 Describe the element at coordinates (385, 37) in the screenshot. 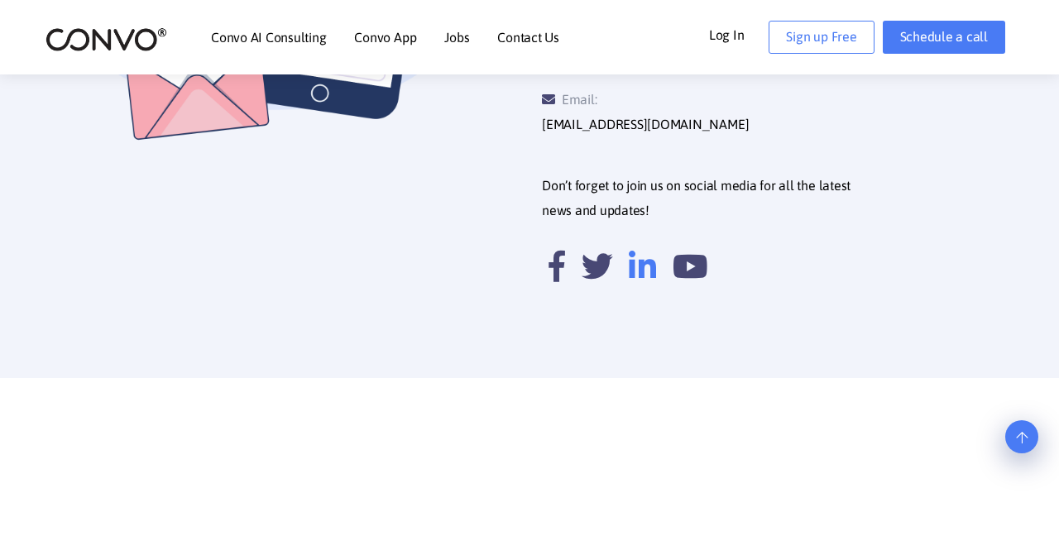

I see `a: Convo App` at that location.